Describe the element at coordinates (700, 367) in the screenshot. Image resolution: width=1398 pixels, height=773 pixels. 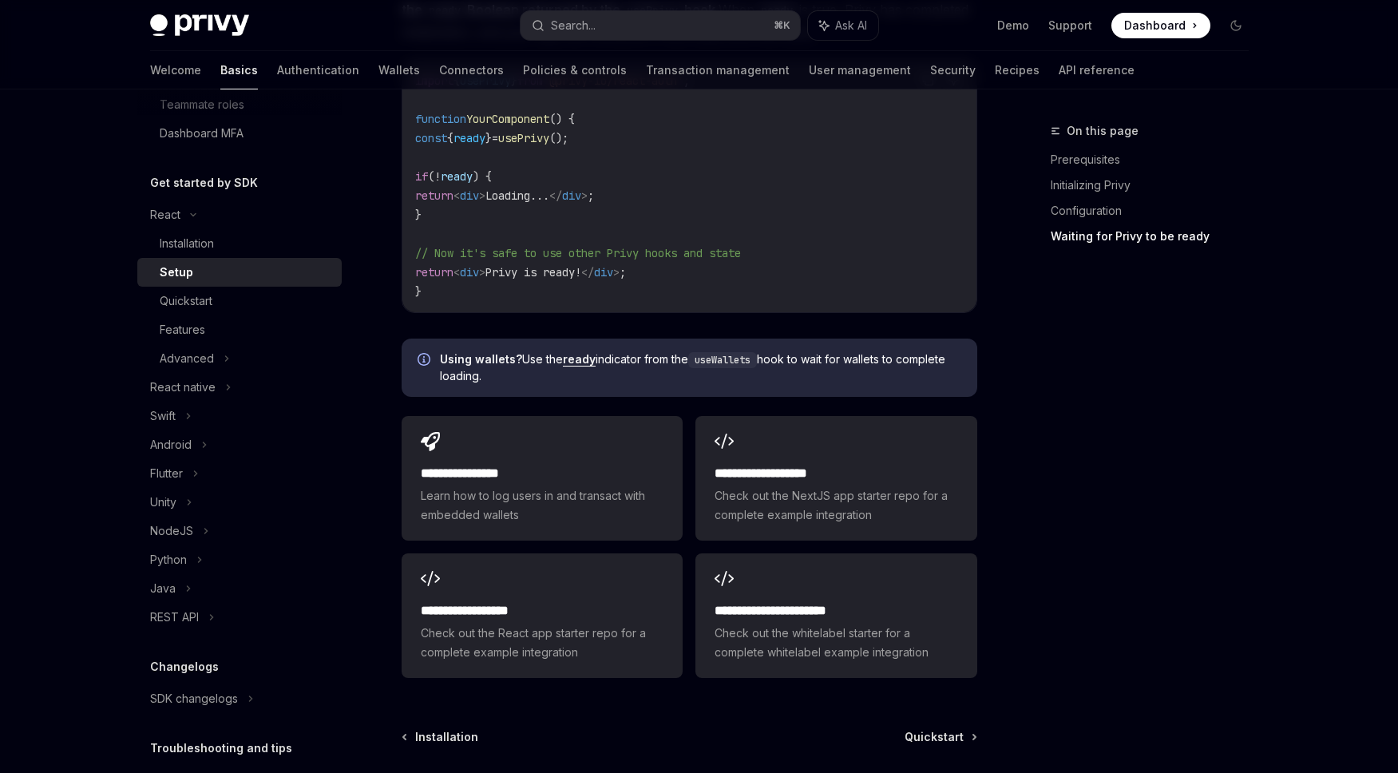
I see `span: Use the indicator from the hook to wait for wallets to complete loading.` at that location.